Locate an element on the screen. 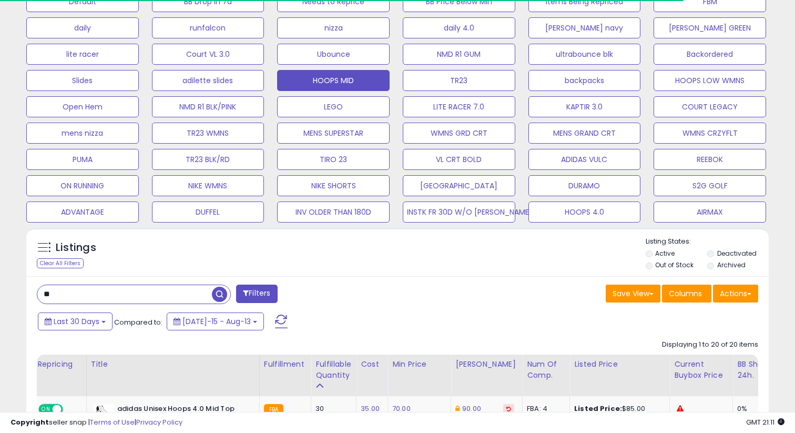 The image size is (795, 433). div: Listed Price is located at coordinates (619, 364).